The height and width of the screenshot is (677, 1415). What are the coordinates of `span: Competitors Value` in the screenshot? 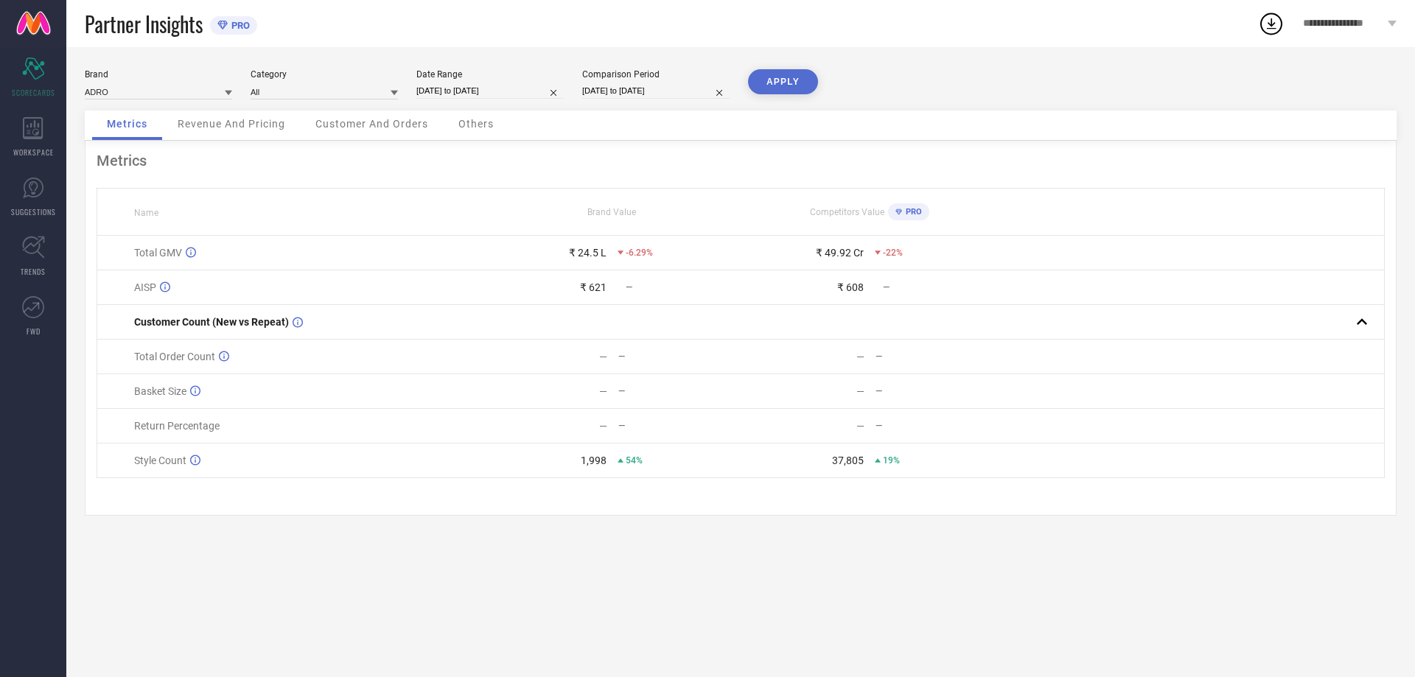 It's located at (847, 212).